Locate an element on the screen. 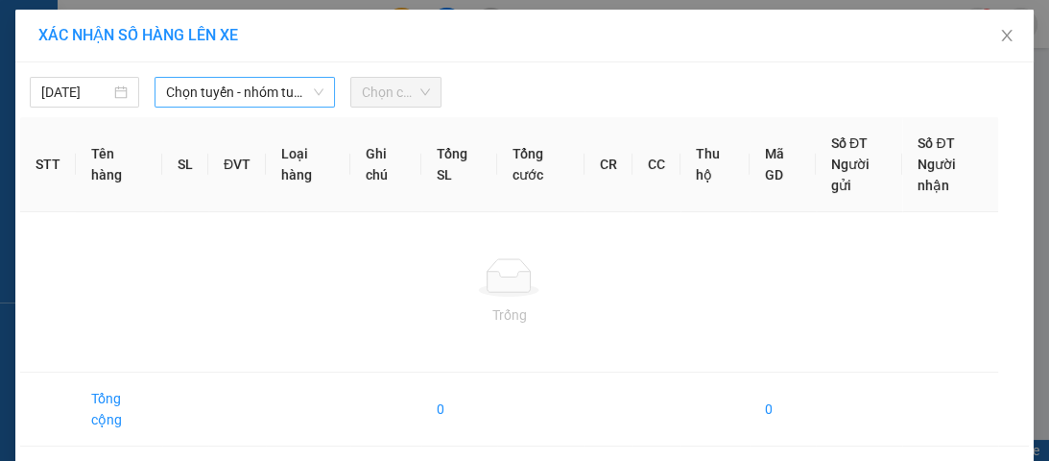 The width and height of the screenshot is (1049, 461). th: Tổng cước is located at coordinates (540, 164).